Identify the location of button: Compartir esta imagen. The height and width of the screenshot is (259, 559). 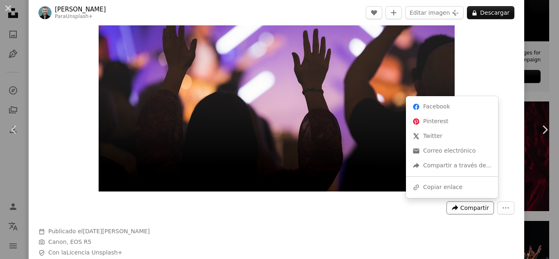
(470, 208).